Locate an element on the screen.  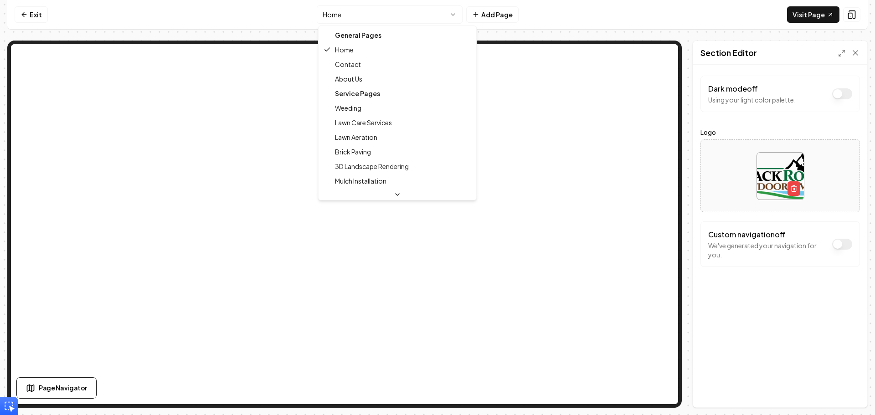
span: Home is located at coordinates (344, 50).